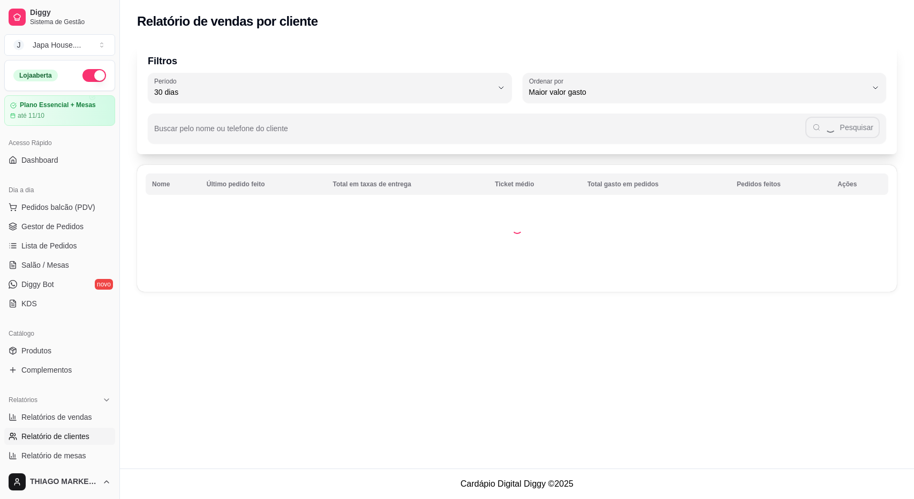 The width and height of the screenshot is (914, 499). I want to click on div: Dia a dia, so click(59, 190).